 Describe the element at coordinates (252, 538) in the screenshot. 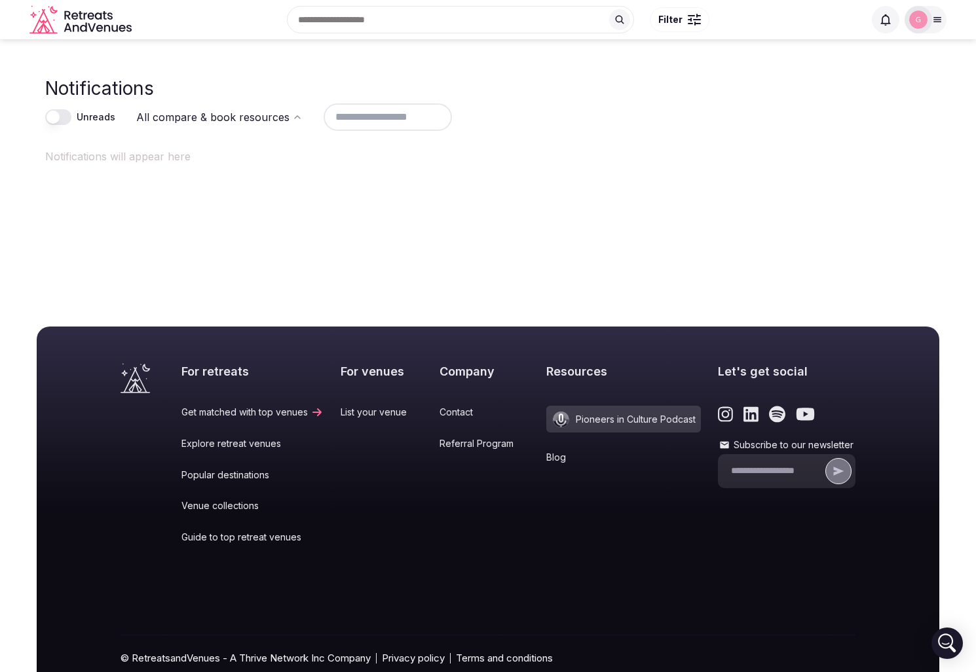

I see `a: Guide to top retreat venues` at that location.